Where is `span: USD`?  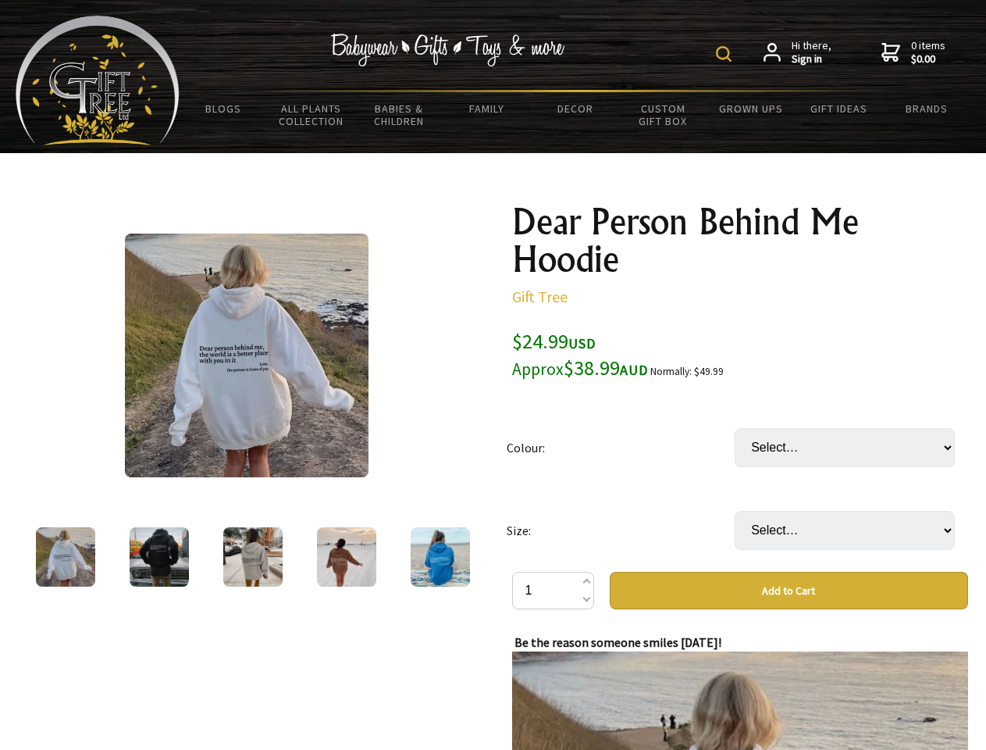 span: USD is located at coordinates (582, 343).